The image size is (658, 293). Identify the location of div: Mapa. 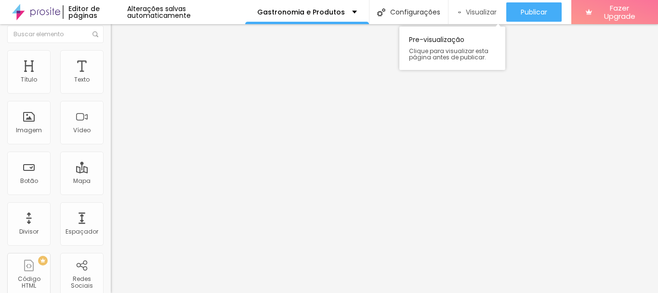
(82, 181).